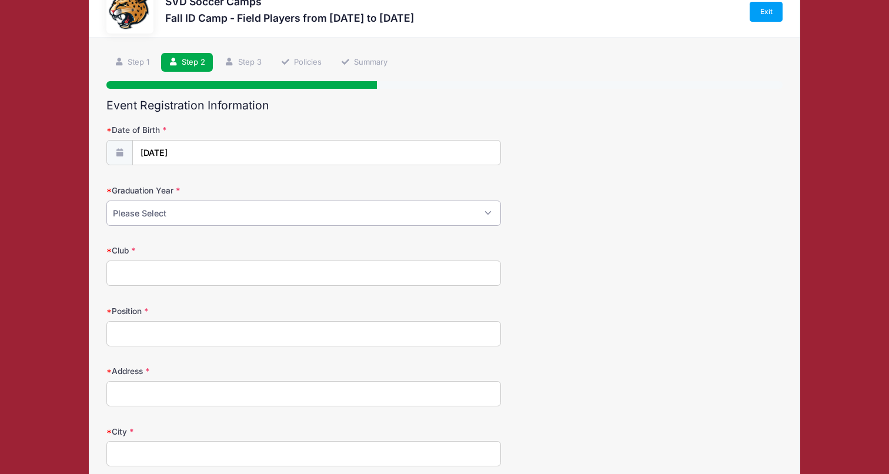 The height and width of the screenshot is (474, 889). I want to click on a: Summary, so click(364, 62).